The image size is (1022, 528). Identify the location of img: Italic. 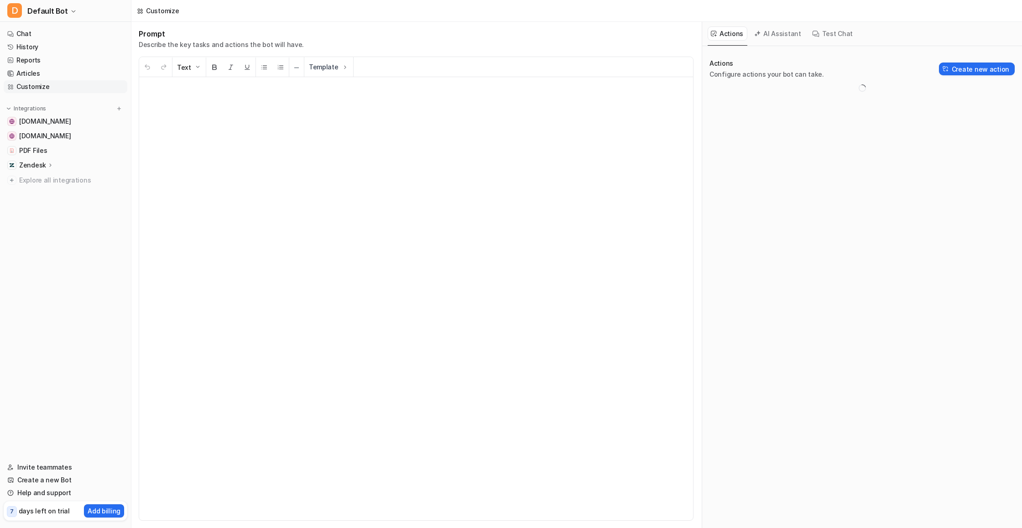
(231, 67).